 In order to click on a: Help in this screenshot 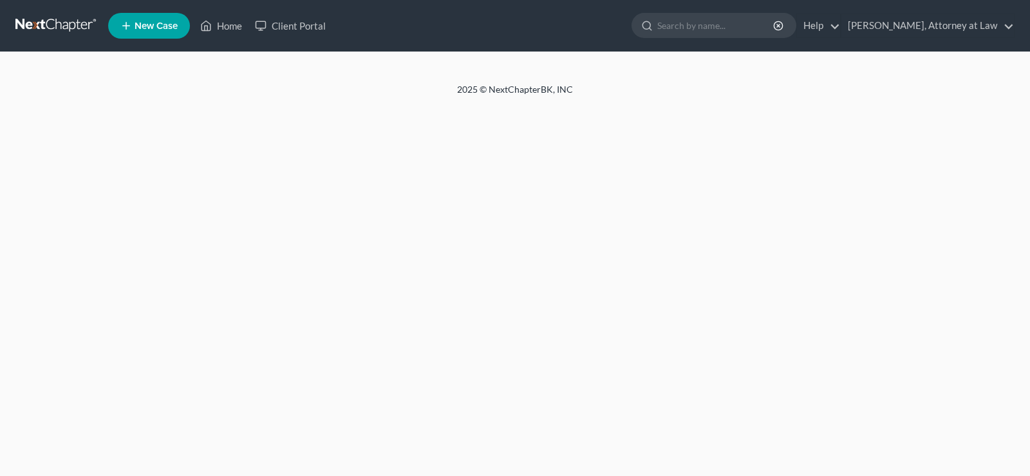, I will do `click(818, 26)`.